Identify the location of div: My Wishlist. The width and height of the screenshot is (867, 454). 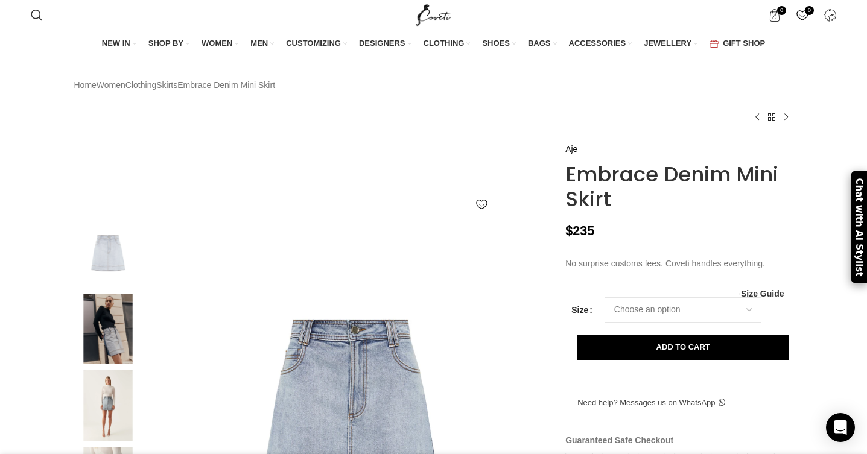
(802, 15).